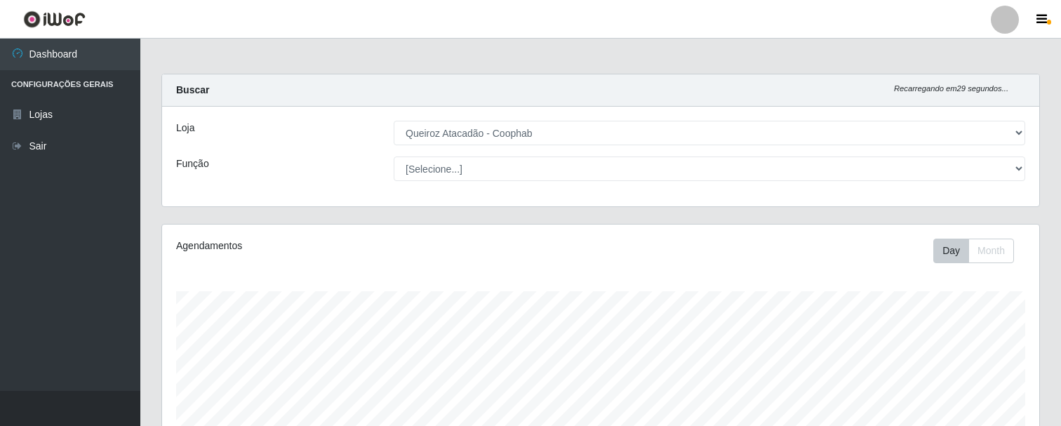 The width and height of the screenshot is (1061, 426). I want to click on button: Day, so click(951, 250).